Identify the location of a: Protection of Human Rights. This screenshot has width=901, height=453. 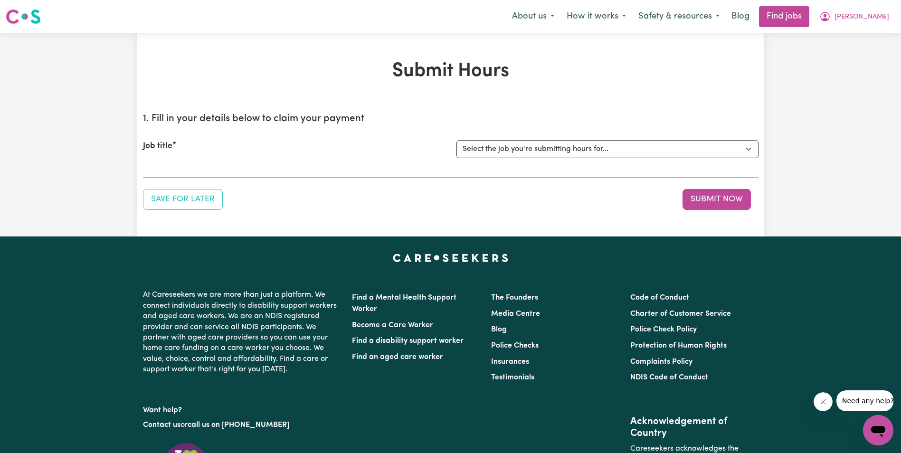
(678, 346).